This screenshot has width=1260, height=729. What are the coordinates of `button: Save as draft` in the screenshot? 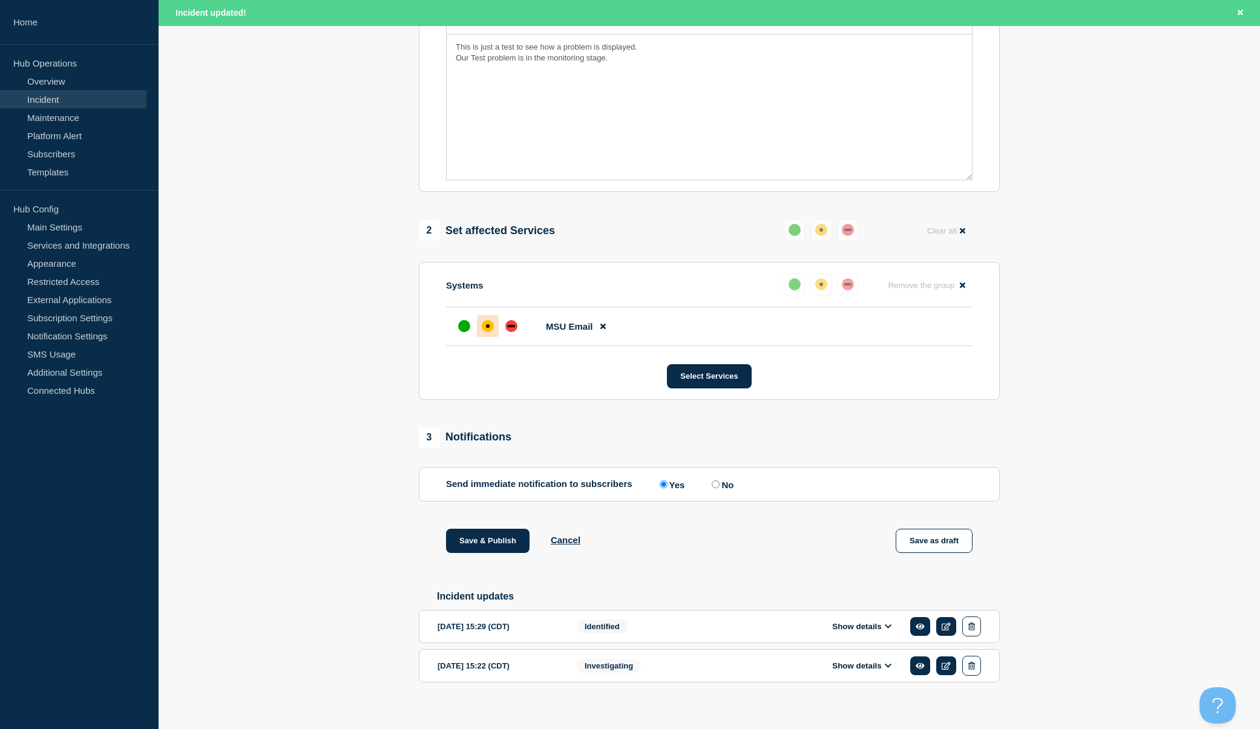 It's located at (934, 541).